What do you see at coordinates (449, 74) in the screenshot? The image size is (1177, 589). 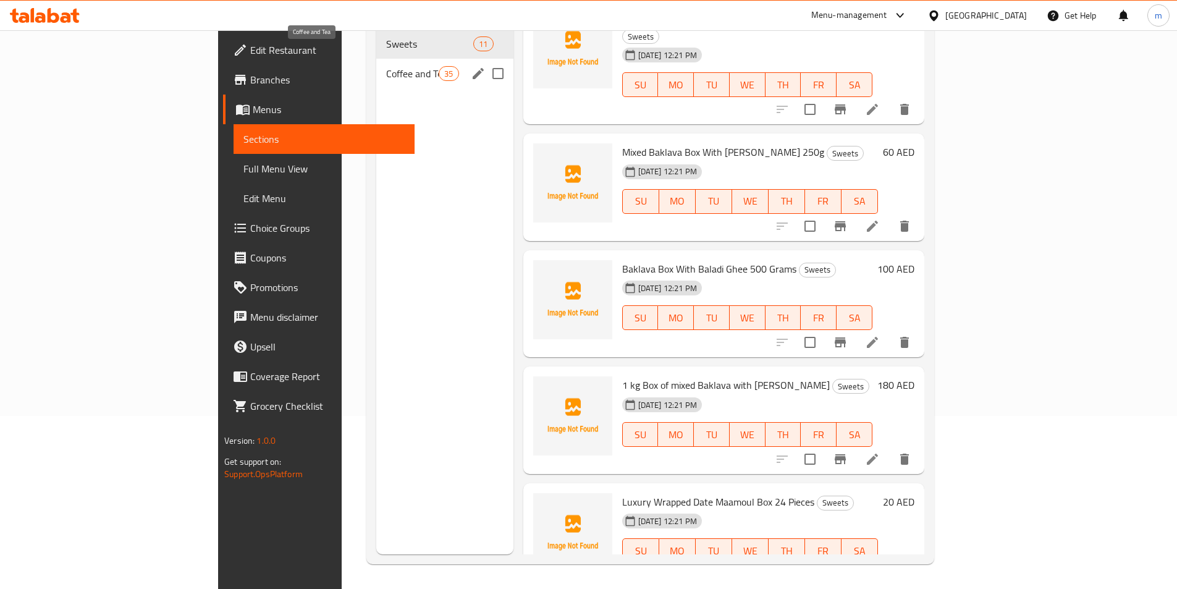 I see `div: items` at bounding box center [449, 74].